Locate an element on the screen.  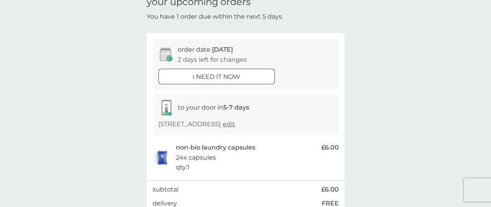
span: edit is located at coordinates (229, 124).